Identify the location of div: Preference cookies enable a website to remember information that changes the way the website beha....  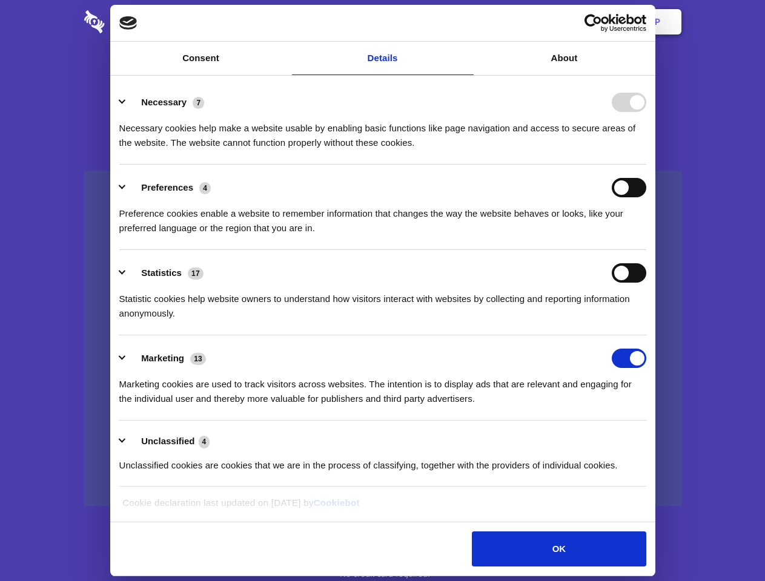
(383, 216).